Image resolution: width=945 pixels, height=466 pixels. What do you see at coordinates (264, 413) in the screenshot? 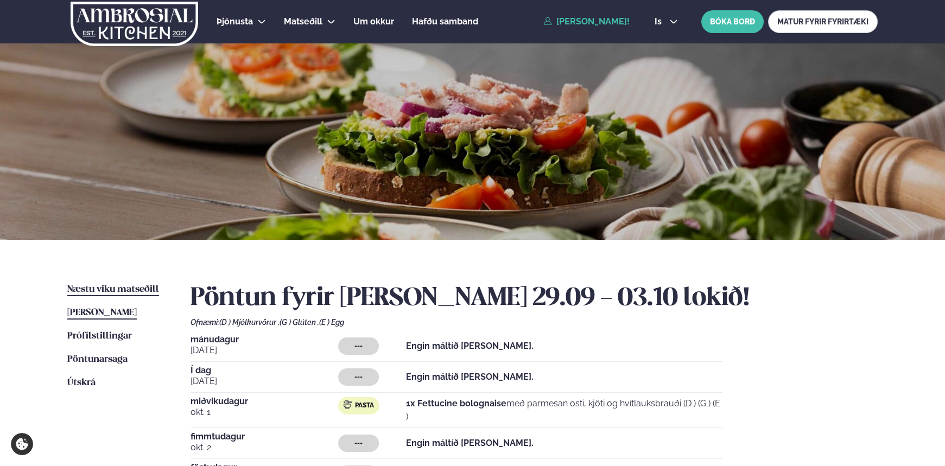
I see `span: okt. 1` at bounding box center [264, 413].